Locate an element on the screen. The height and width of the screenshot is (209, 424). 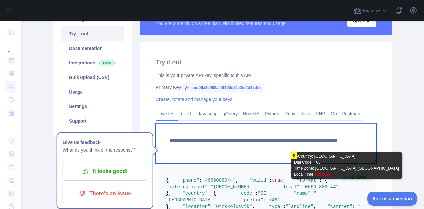
a: Python is located at coordinates (272, 114).